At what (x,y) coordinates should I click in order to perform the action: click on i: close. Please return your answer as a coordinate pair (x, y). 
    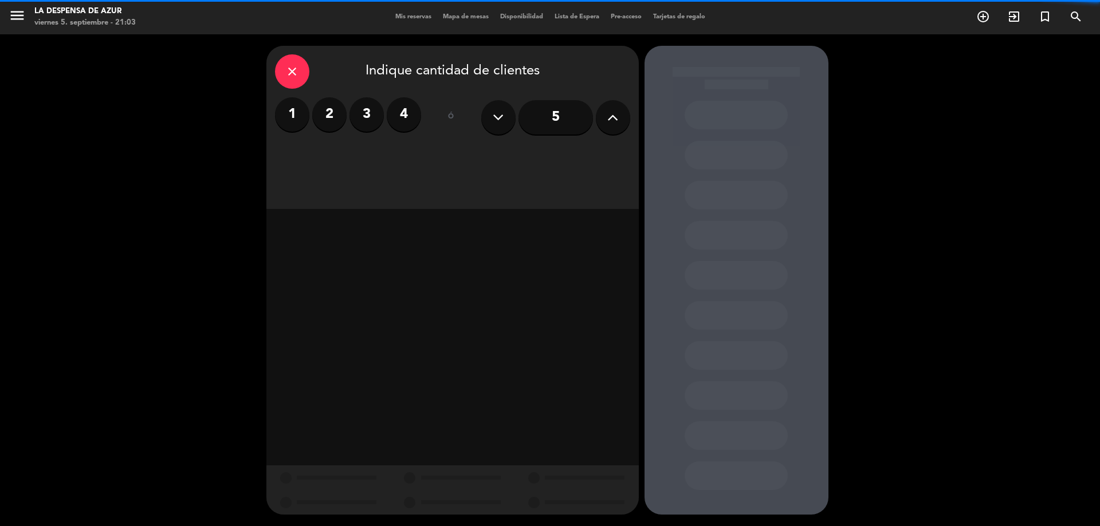
    Looking at the image, I should click on (292, 72).